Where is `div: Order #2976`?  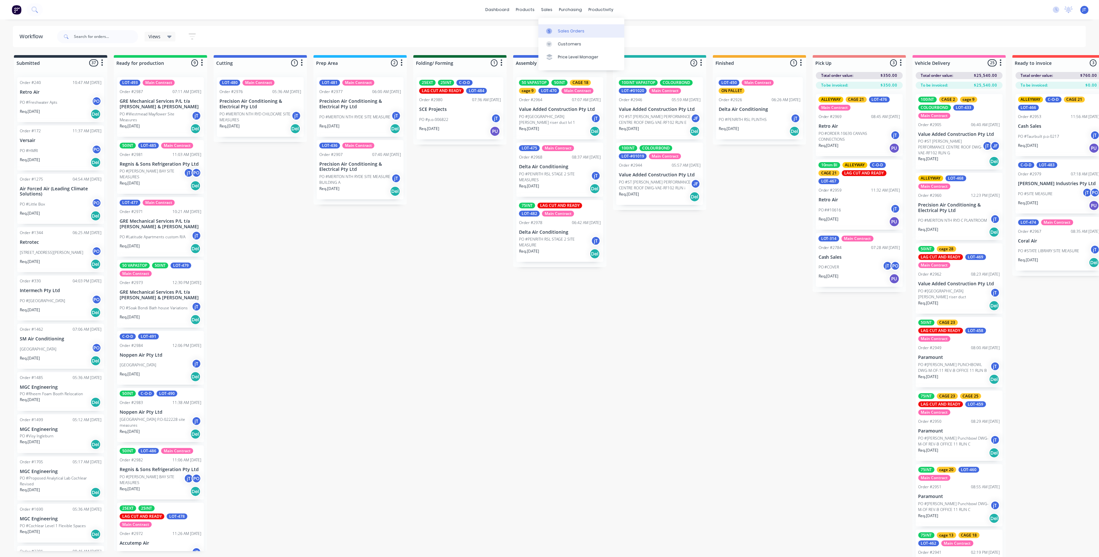
div: Order #2976 is located at coordinates (231, 92).